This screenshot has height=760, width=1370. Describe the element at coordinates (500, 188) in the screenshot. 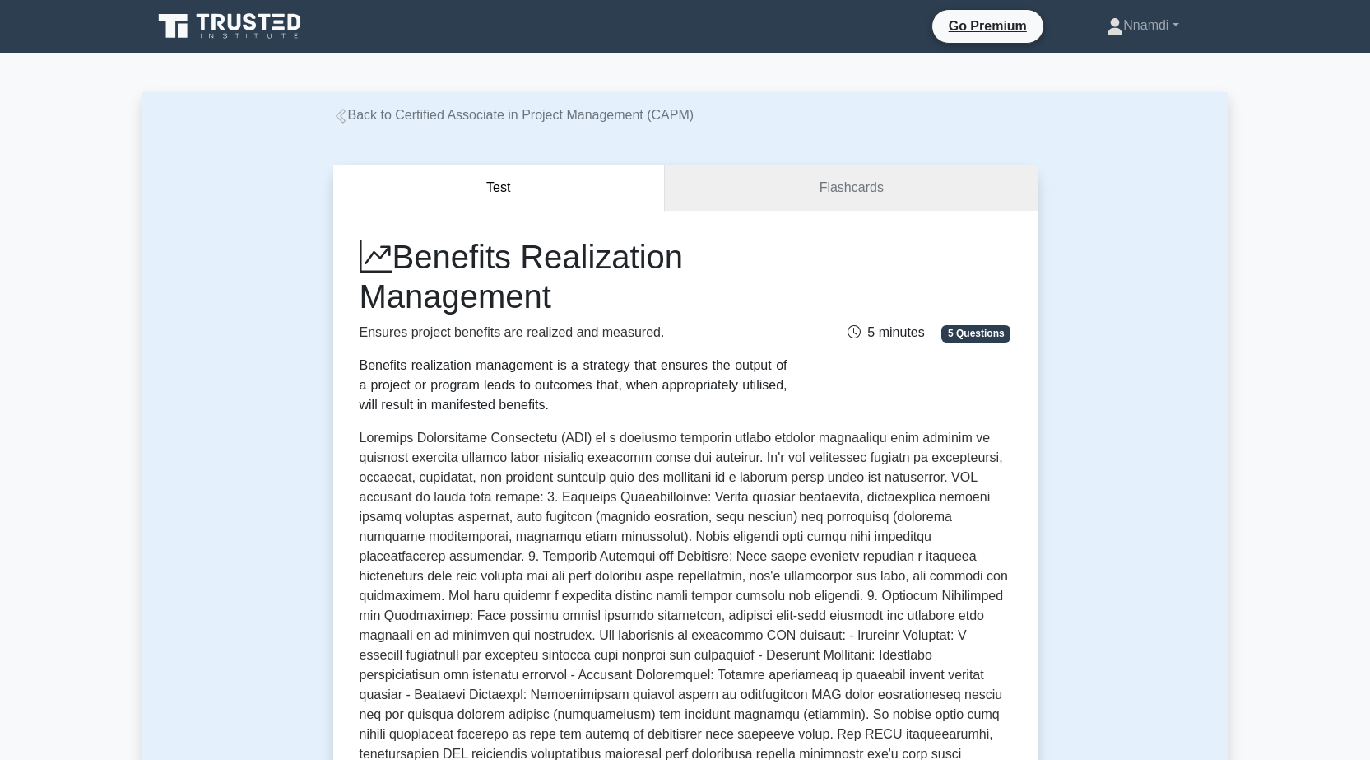

I see `button: Test` at that location.